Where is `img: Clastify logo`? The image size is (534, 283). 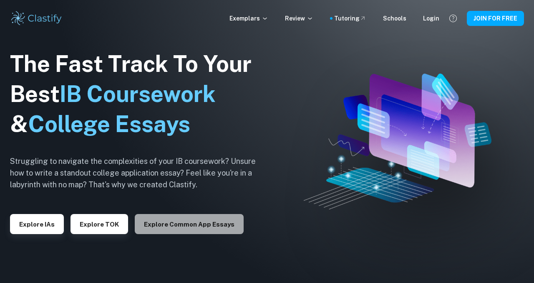 img: Clastify logo is located at coordinates (36, 18).